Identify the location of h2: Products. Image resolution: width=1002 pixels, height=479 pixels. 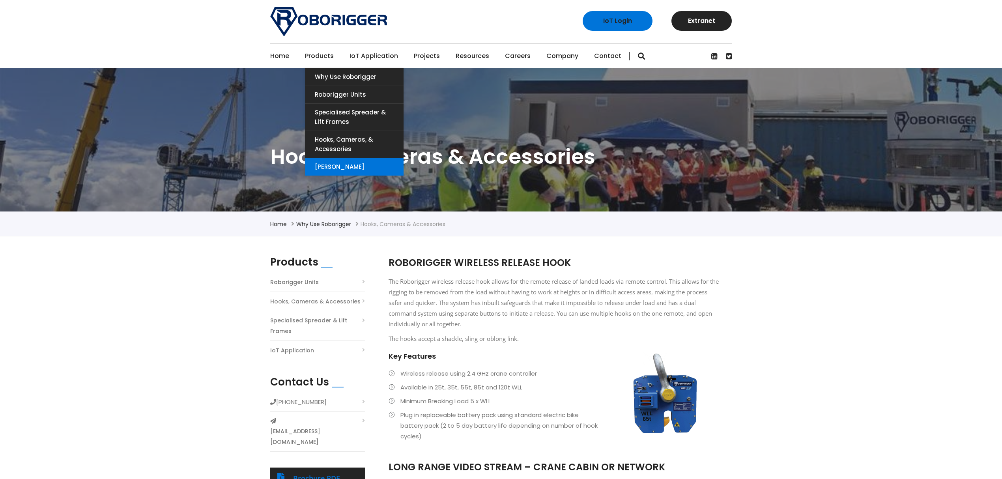
(294, 262).